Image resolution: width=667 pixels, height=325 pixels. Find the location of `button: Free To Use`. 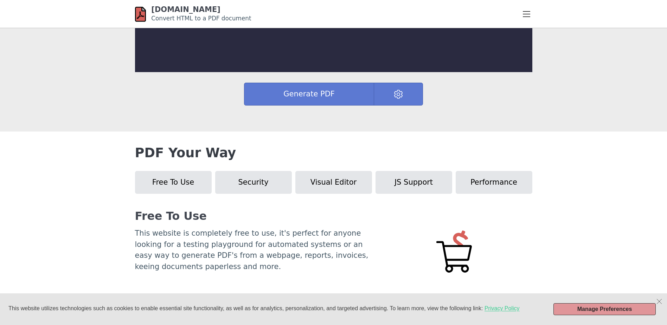

button: Free To Use is located at coordinates (173, 182).